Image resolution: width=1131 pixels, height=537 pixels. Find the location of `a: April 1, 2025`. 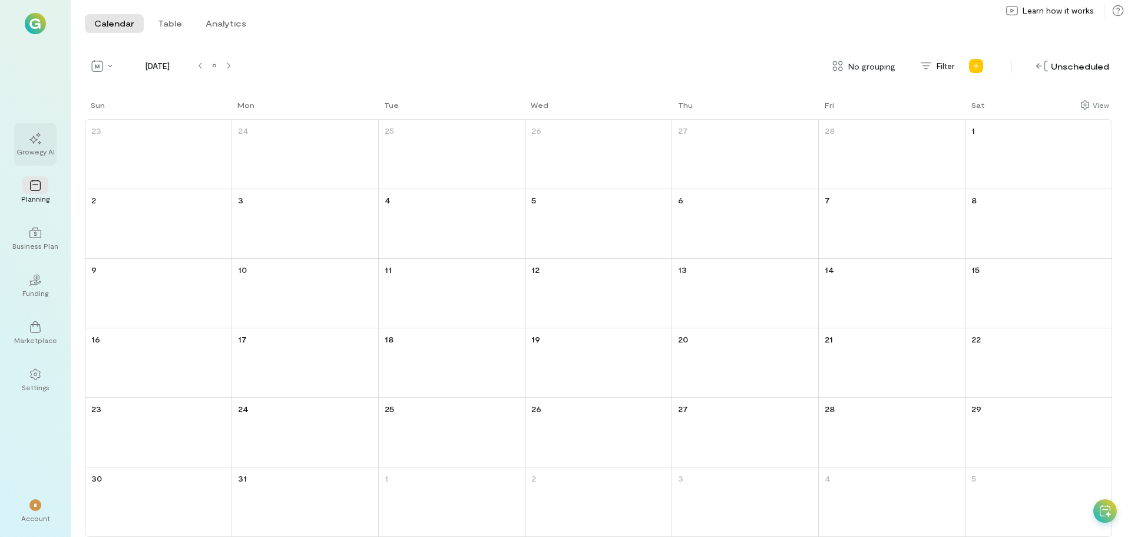

a: April 1, 2025 is located at coordinates (387, 478).